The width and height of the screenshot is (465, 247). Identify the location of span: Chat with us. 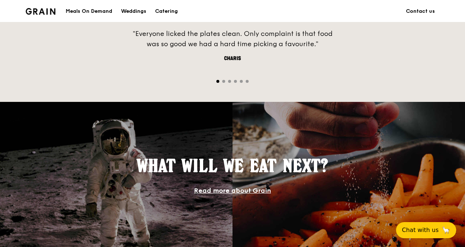
(420, 230).